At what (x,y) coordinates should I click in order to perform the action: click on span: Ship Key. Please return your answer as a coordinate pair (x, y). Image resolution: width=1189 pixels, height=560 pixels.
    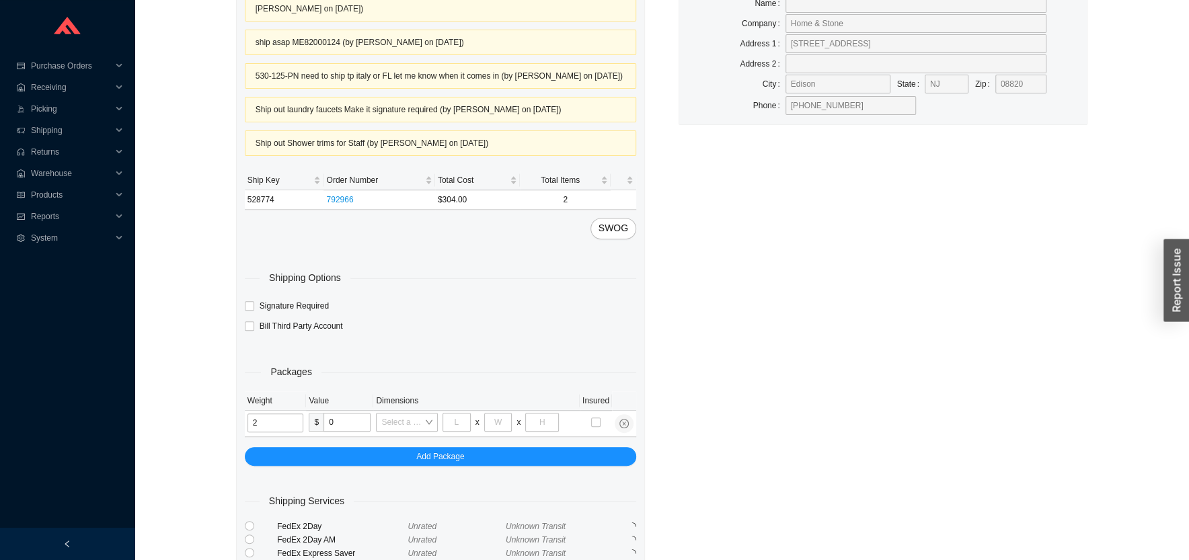
    Looking at the image, I should click on (279, 180).